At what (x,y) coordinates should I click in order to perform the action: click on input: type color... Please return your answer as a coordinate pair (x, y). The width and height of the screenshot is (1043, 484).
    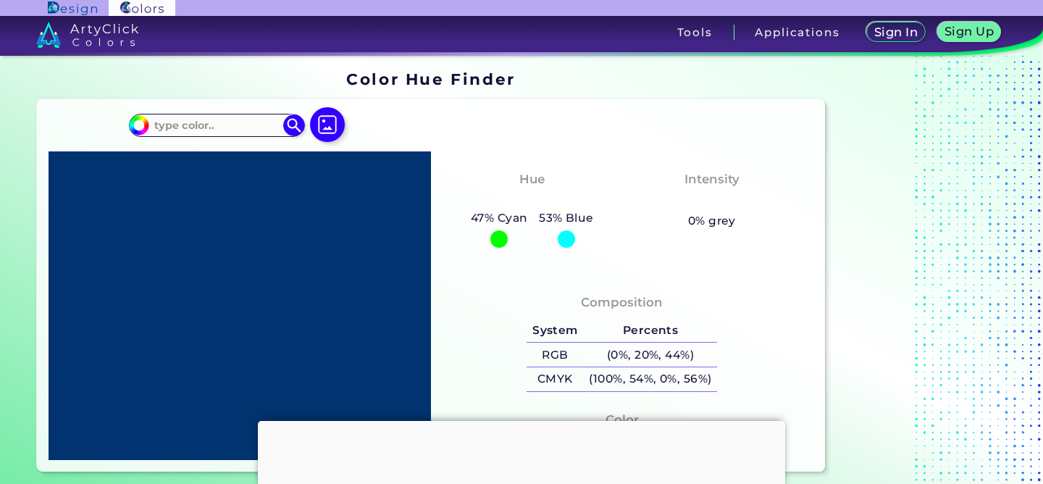
    Looking at the image, I should click on (217, 125).